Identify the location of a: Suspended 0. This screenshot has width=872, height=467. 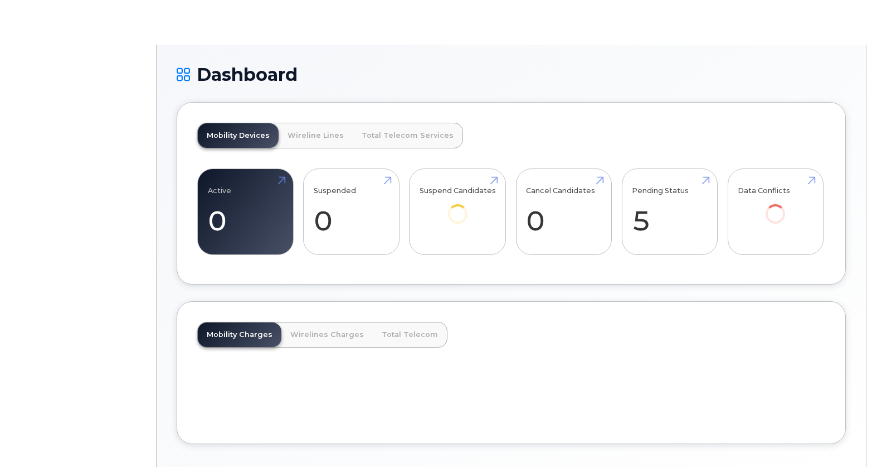
(351, 212).